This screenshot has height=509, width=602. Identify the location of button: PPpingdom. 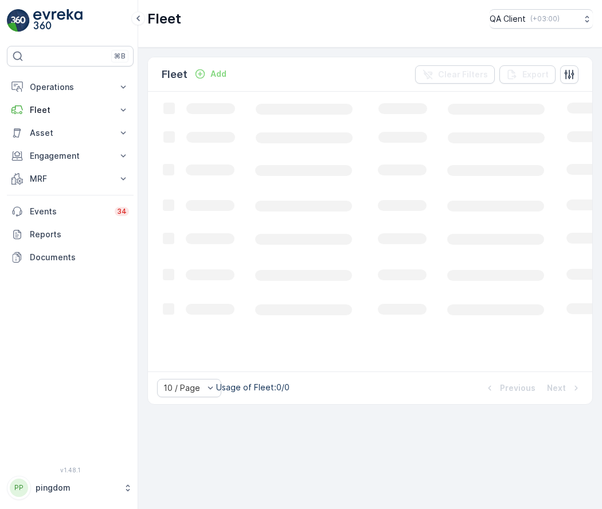
(70, 488).